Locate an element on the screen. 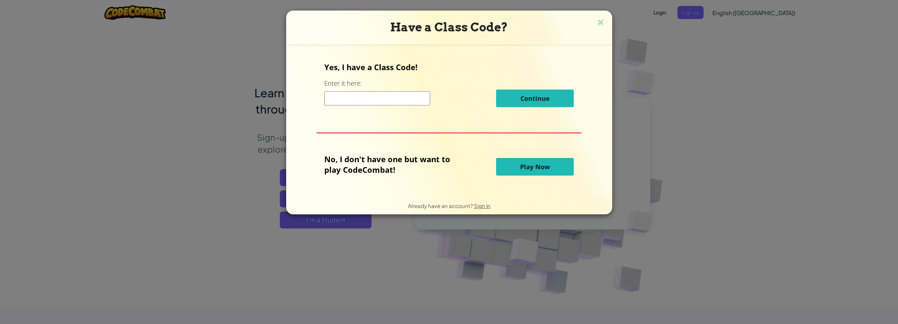  span: Continue is located at coordinates (535, 98).